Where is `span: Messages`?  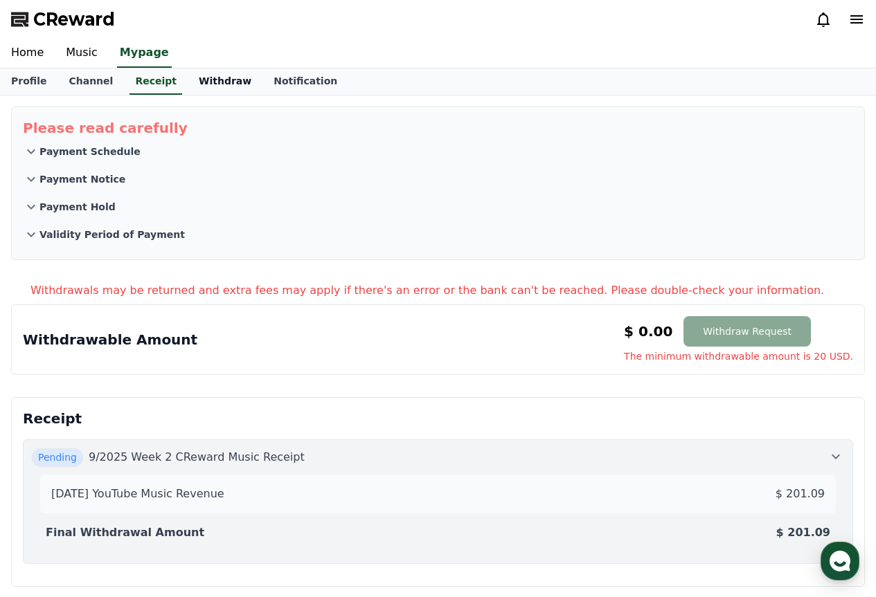 span: Messages is located at coordinates (135, 466).